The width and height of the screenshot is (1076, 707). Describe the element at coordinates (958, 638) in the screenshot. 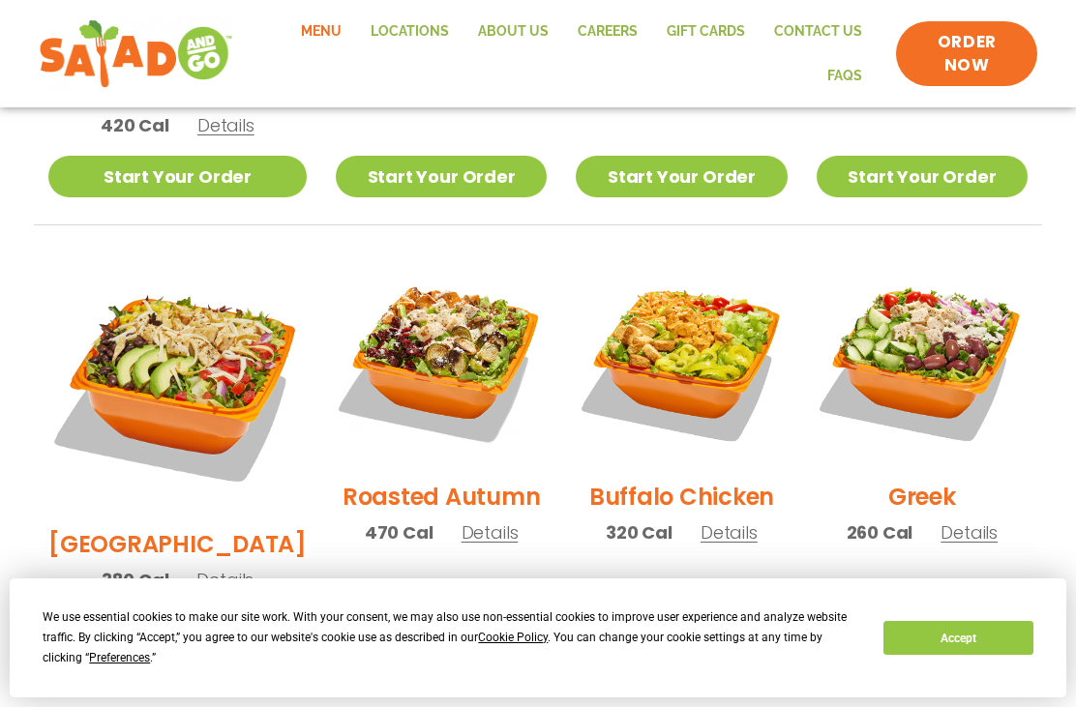

I see `button: Accept` at that location.